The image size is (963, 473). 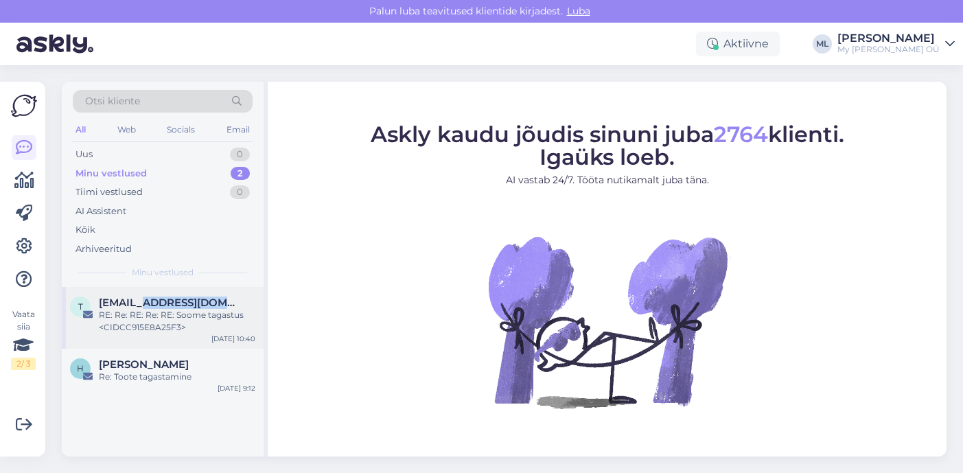 I want to click on div: AI Assistent, so click(x=101, y=211).